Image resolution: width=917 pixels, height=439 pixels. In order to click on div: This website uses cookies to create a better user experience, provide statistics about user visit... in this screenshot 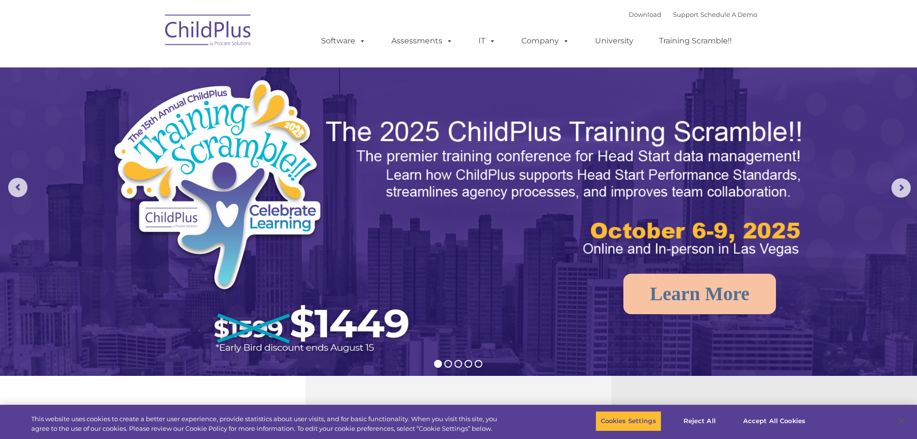, I will do `click(268, 423)`.